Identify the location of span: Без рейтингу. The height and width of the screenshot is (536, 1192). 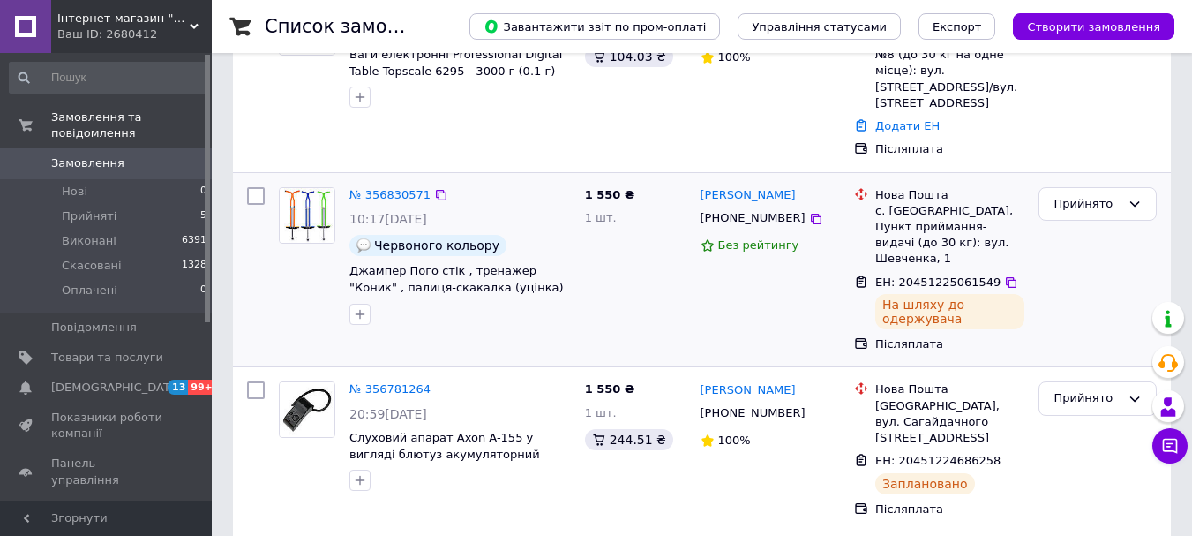
(759, 244).